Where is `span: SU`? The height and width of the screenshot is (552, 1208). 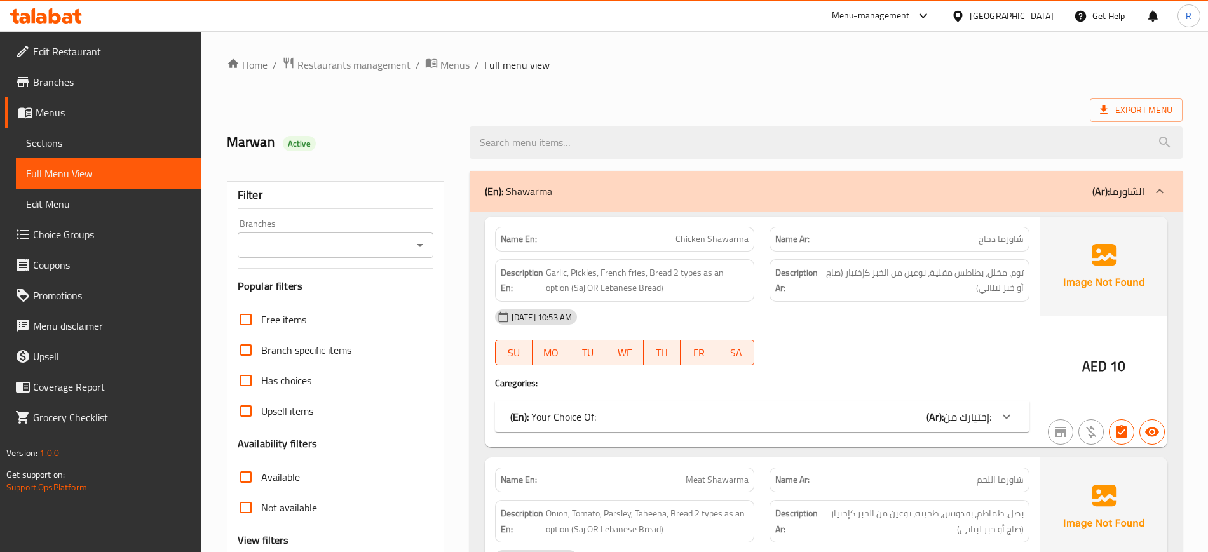 span: SU is located at coordinates (514, 353).